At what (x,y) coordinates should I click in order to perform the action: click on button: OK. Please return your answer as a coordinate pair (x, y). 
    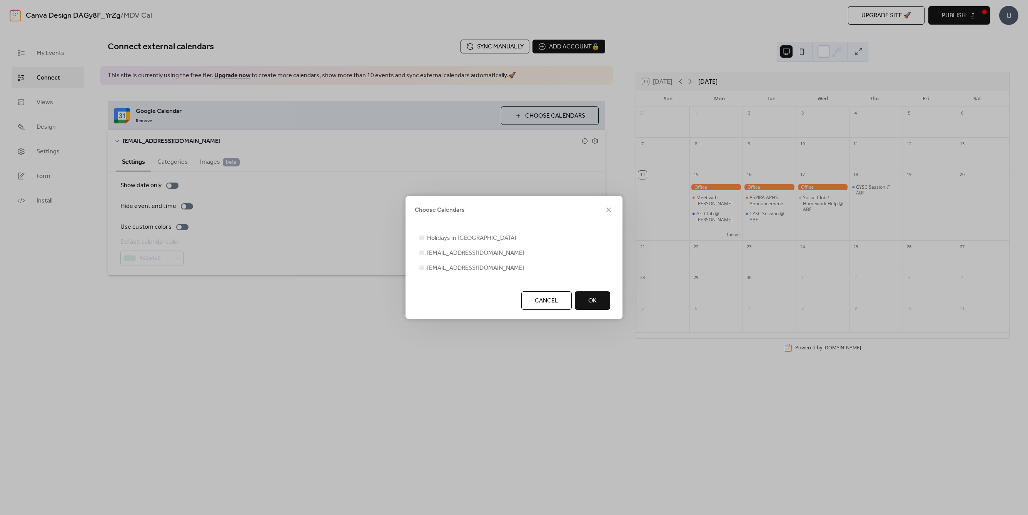
    Looking at the image, I should click on (592, 301).